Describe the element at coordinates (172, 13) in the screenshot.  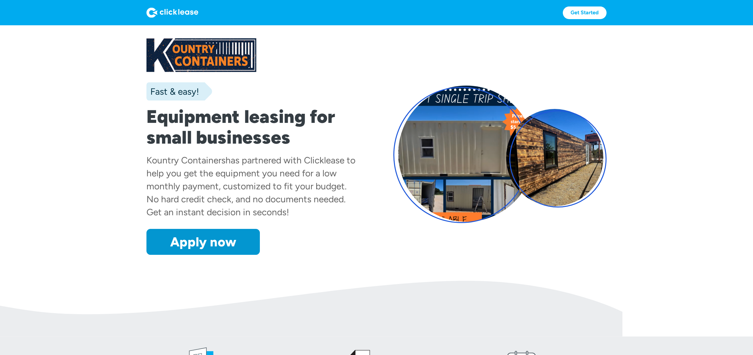
I see `img: Logo` at that location.